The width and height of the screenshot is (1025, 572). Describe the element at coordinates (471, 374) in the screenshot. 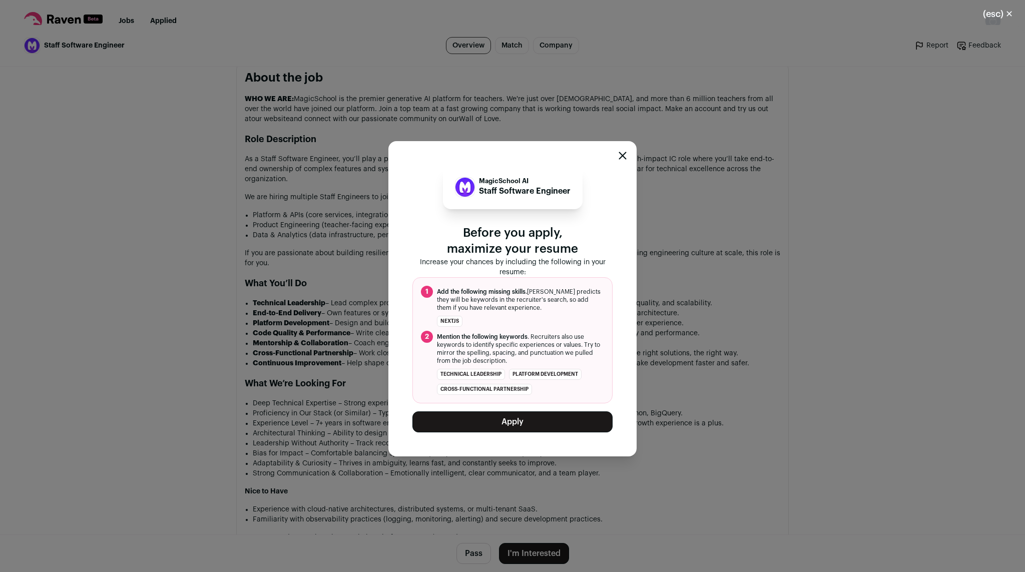

I see `li: Technical Leadership` at that location.